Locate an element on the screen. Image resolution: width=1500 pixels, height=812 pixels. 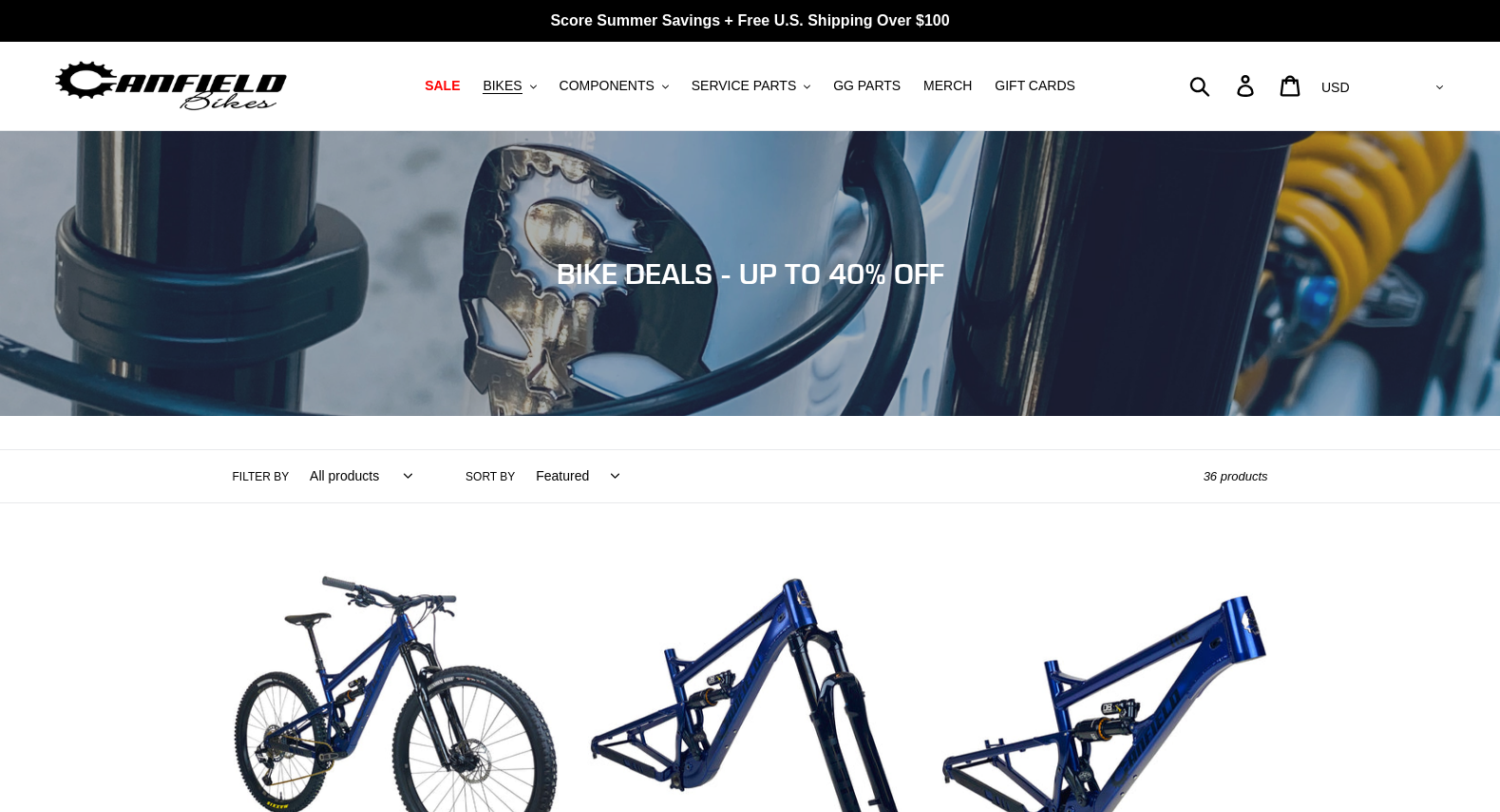
span: MERCH is located at coordinates (948, 86).